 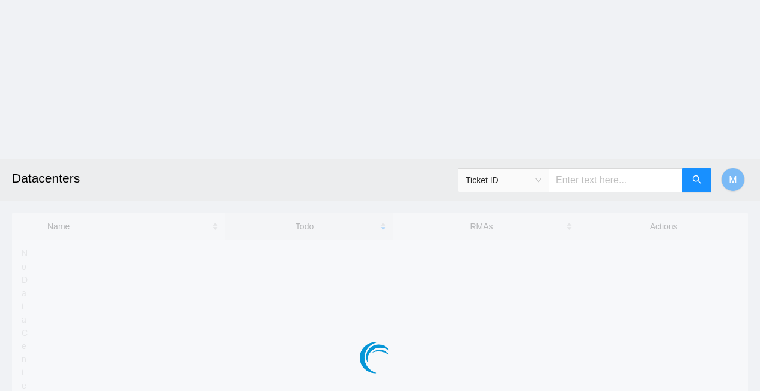 I want to click on span: search, so click(x=697, y=180).